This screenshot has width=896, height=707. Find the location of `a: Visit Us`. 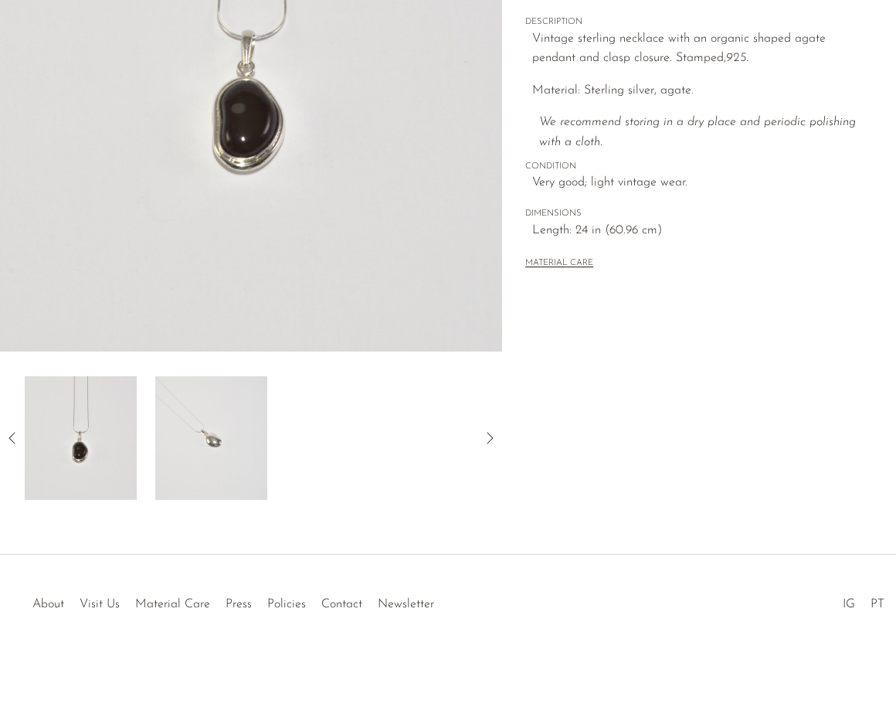

a: Visit Us is located at coordinates (100, 604).